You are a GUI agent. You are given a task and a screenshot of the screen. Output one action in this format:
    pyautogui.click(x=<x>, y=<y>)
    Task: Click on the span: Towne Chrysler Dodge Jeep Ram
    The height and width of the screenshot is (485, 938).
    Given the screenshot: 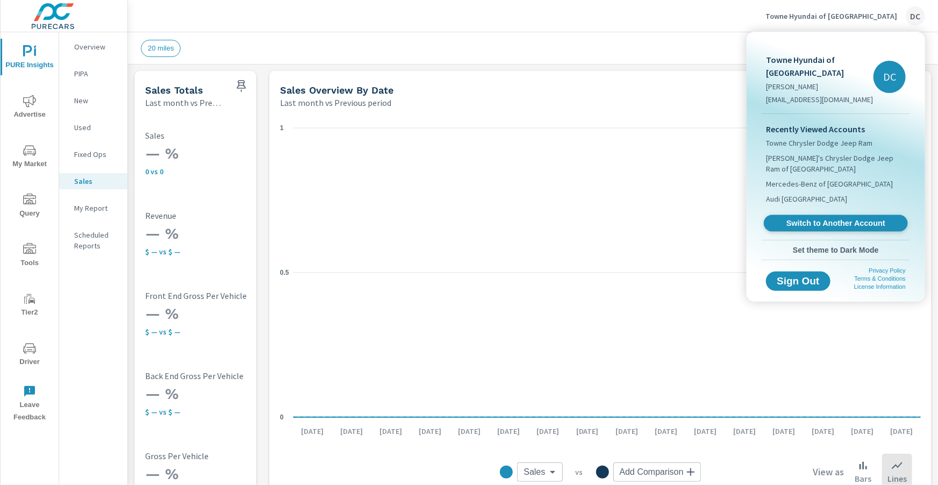 What is the action you would take?
    pyautogui.click(x=819, y=143)
    